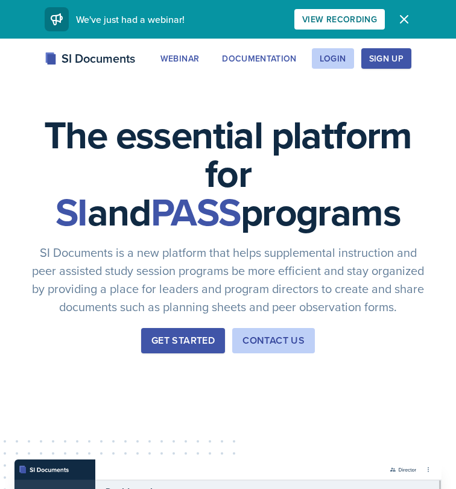  I want to click on div: Login, so click(333, 58).